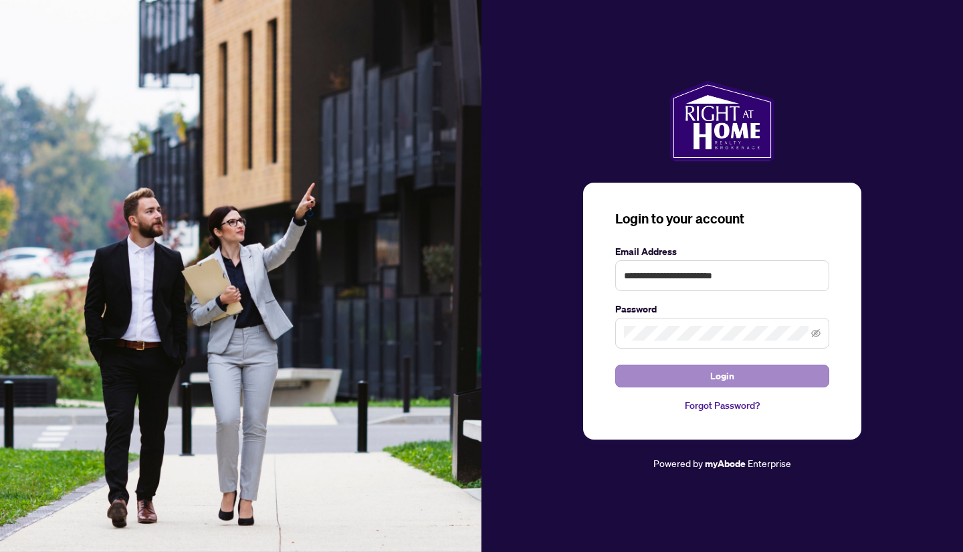 This screenshot has width=963, height=552. I want to click on button: Login, so click(723, 376).